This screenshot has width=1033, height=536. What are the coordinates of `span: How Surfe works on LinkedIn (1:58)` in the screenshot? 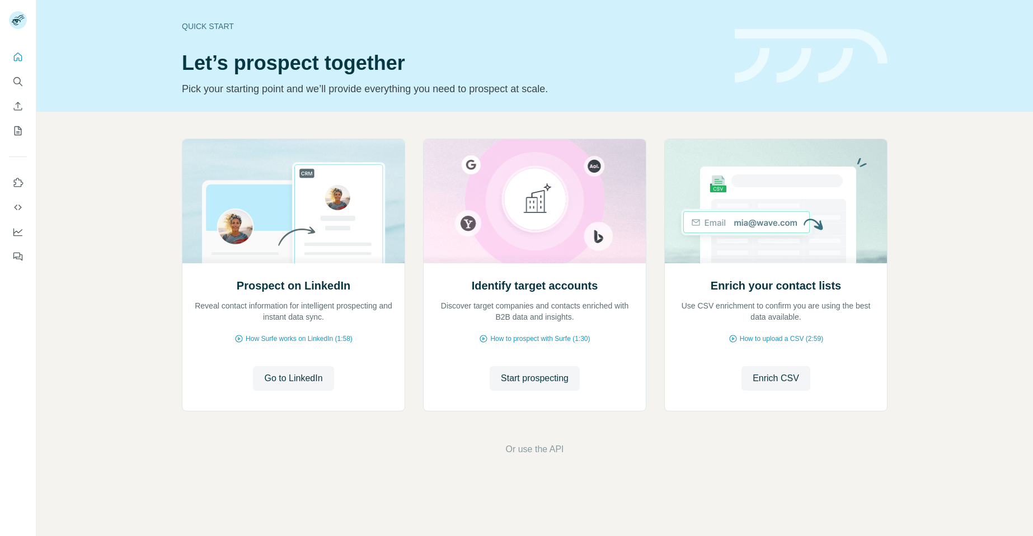 It's located at (299, 339).